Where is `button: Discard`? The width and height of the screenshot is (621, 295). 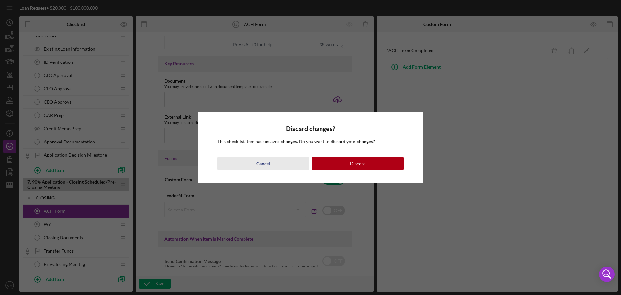 button: Discard is located at coordinates (358, 163).